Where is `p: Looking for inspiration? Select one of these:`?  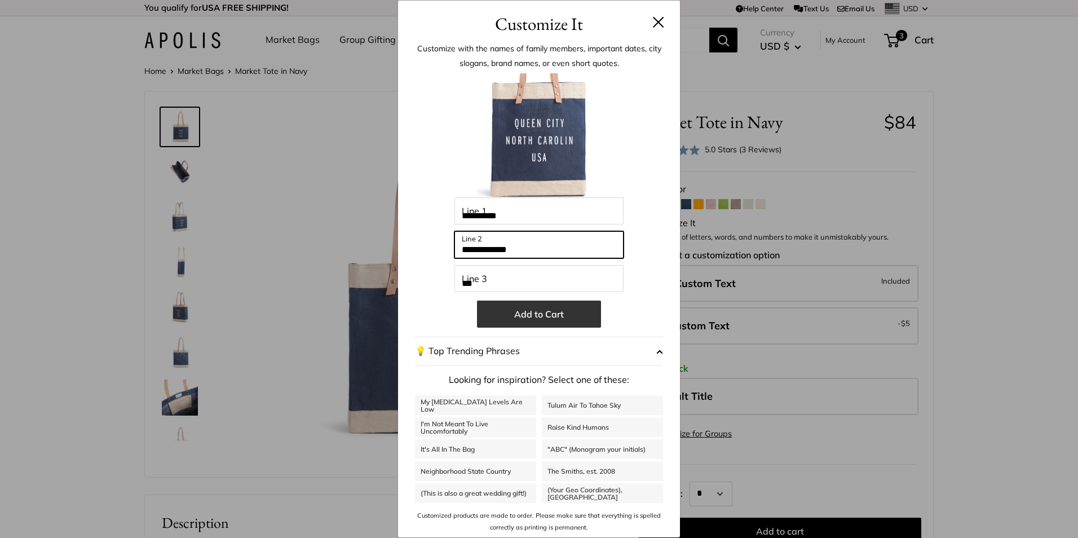
p: Looking for inspiration? Select one of these: is located at coordinates (539, 380).